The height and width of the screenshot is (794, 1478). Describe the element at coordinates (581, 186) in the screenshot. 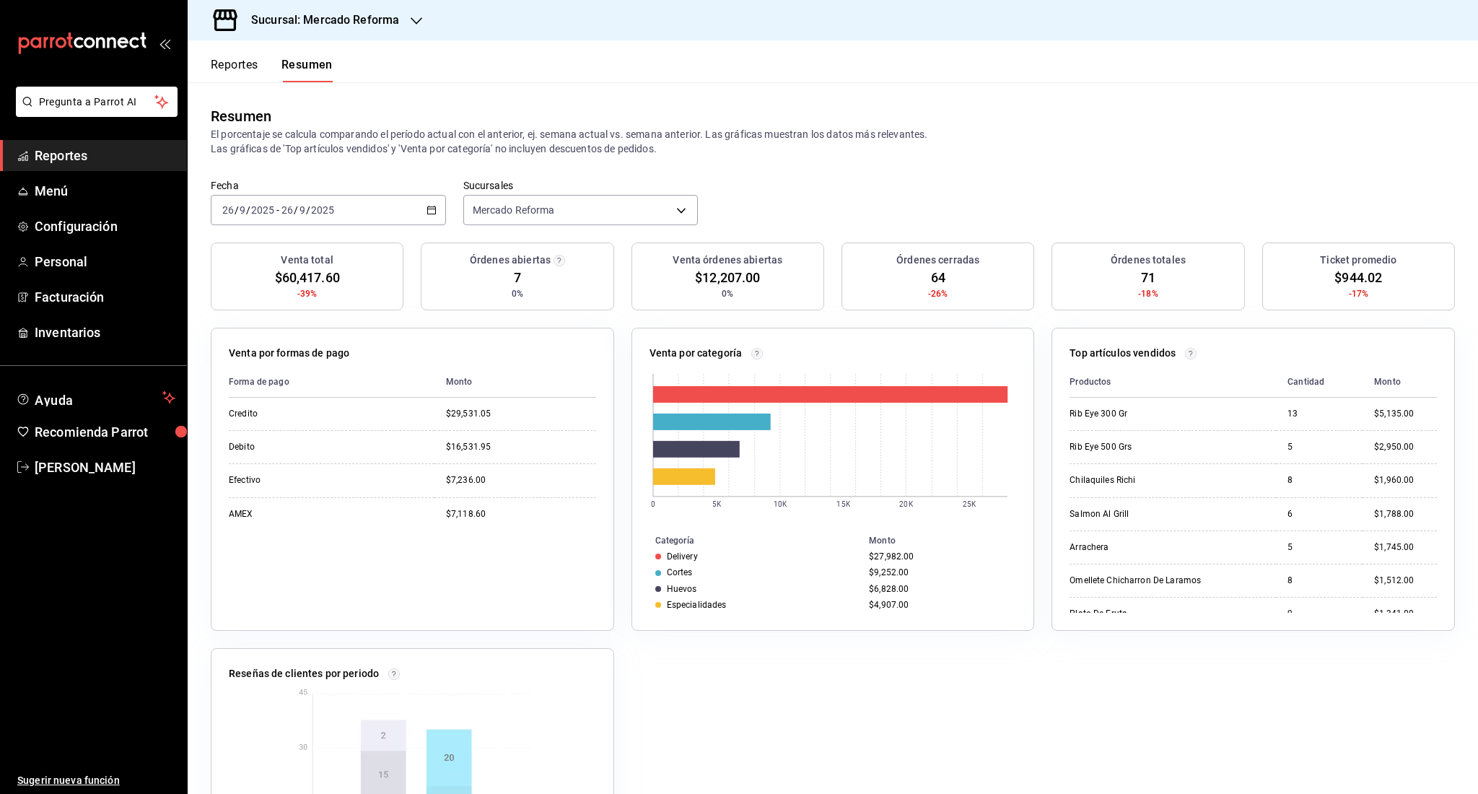

I see `label: Sucursales` at that location.